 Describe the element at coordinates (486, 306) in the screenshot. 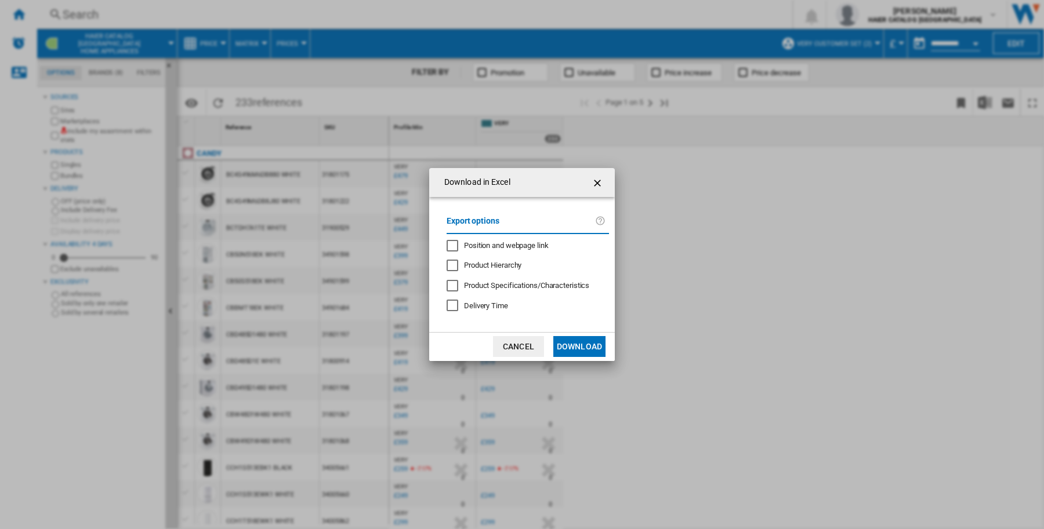

I see `span: Delivery Time` at that location.